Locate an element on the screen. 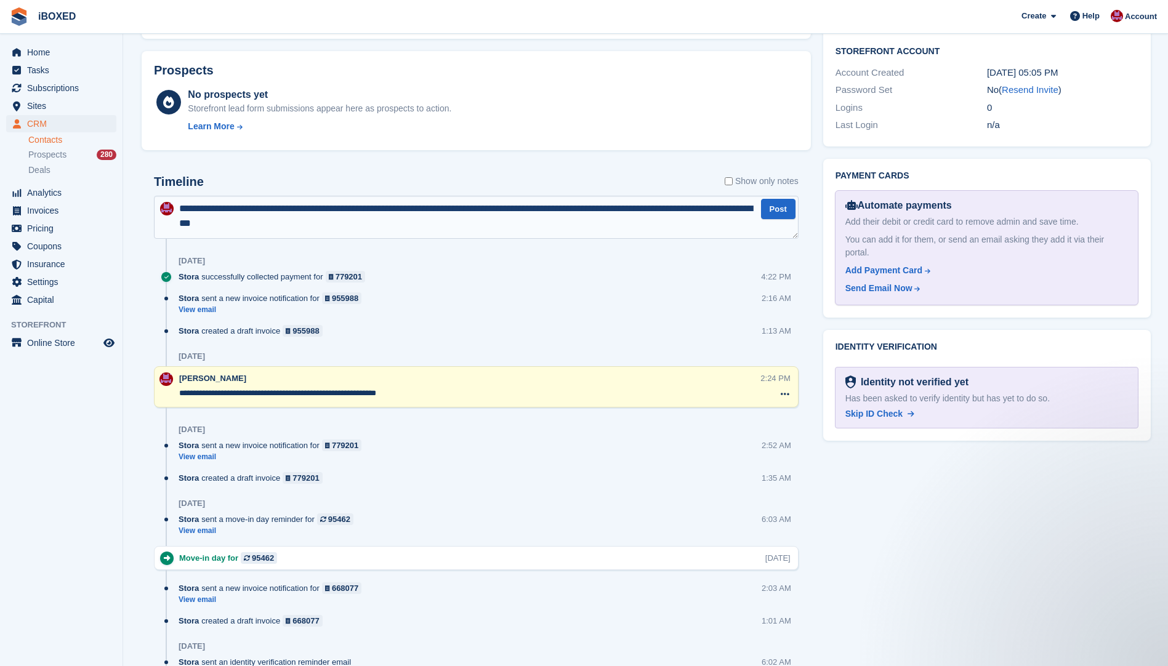 The height and width of the screenshot is (666, 1168). span: Home is located at coordinates (64, 52).